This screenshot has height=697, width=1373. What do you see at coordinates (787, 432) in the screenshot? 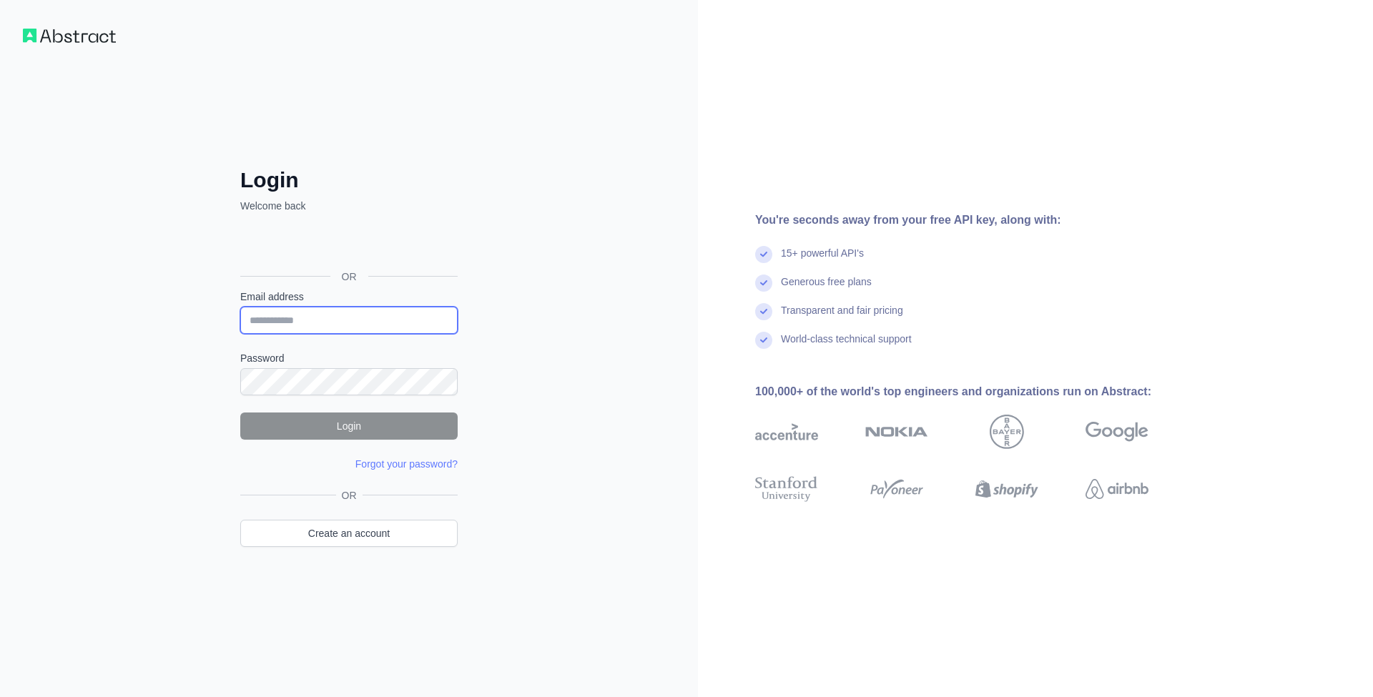
I see `img: accenture` at bounding box center [787, 432].